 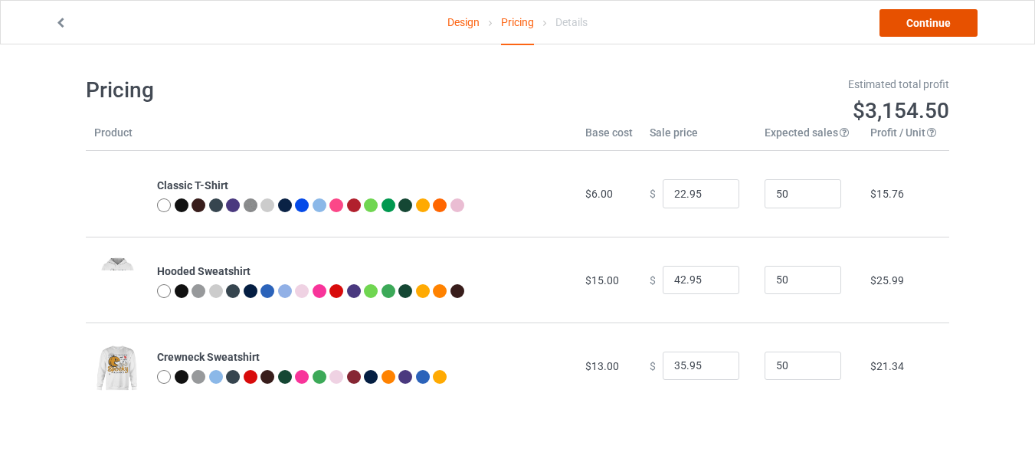 What do you see at coordinates (609, 138) in the screenshot?
I see `th: Base cost` at bounding box center [609, 138].